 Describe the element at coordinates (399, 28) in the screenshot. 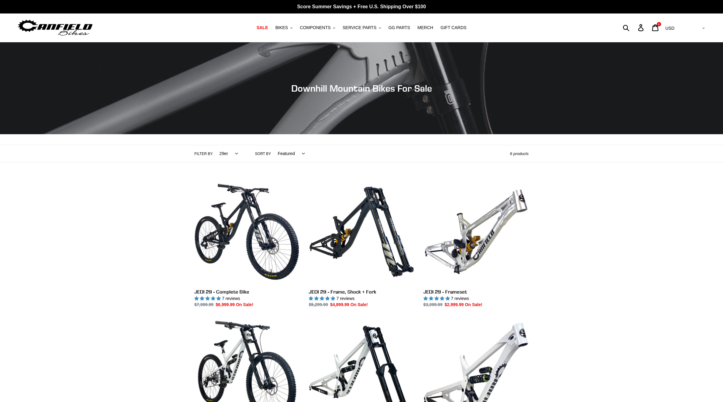

I see `a: GG PARTS` at that location.